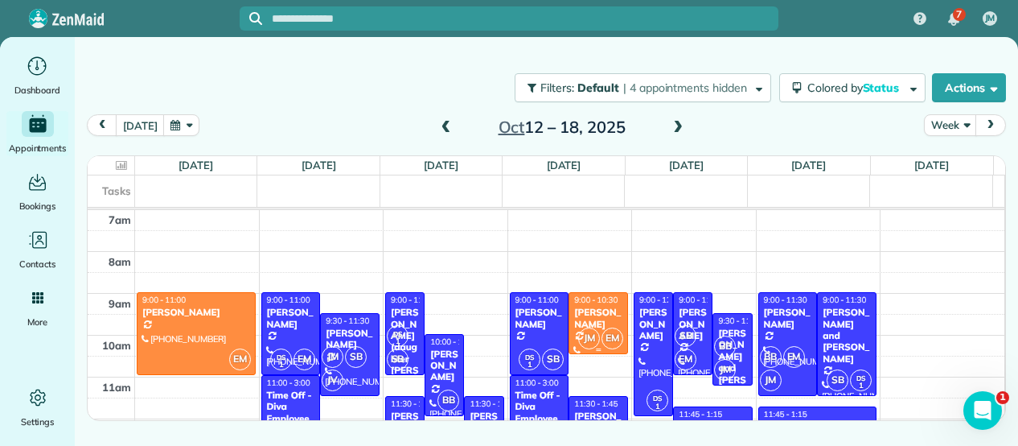 Image resolution: width=1018 pixels, height=446 pixels. Describe the element at coordinates (969, 88) in the screenshot. I see `button: Actions` at that location.